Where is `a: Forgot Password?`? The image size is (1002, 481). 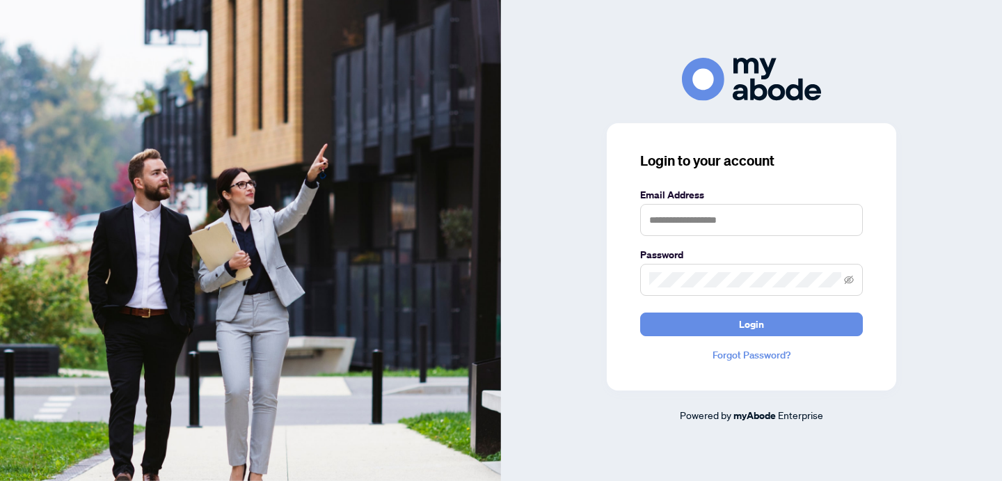 a: Forgot Password? is located at coordinates (751, 355).